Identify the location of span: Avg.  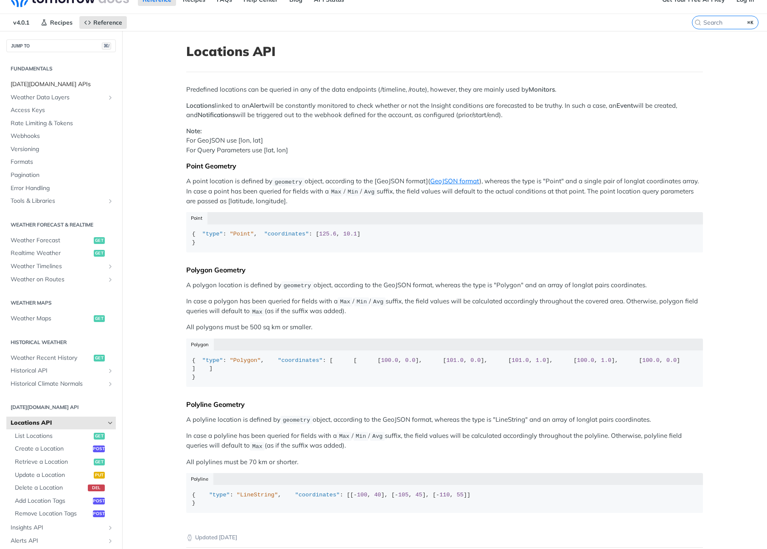
(378, 302).